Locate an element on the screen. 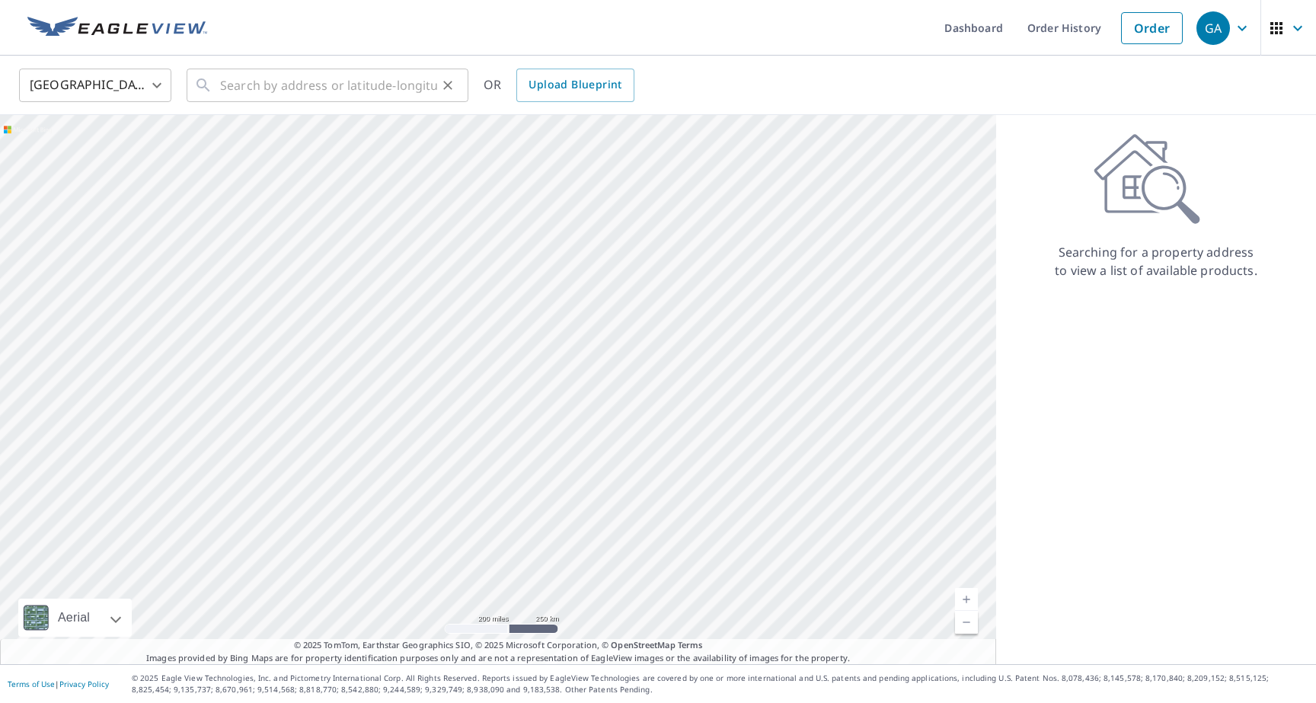 This screenshot has height=703, width=1316. span: © 2025 TomTom, Earthstar Geographics SIO, © 2025 Microsoft Corporation, © is located at coordinates (498, 645).